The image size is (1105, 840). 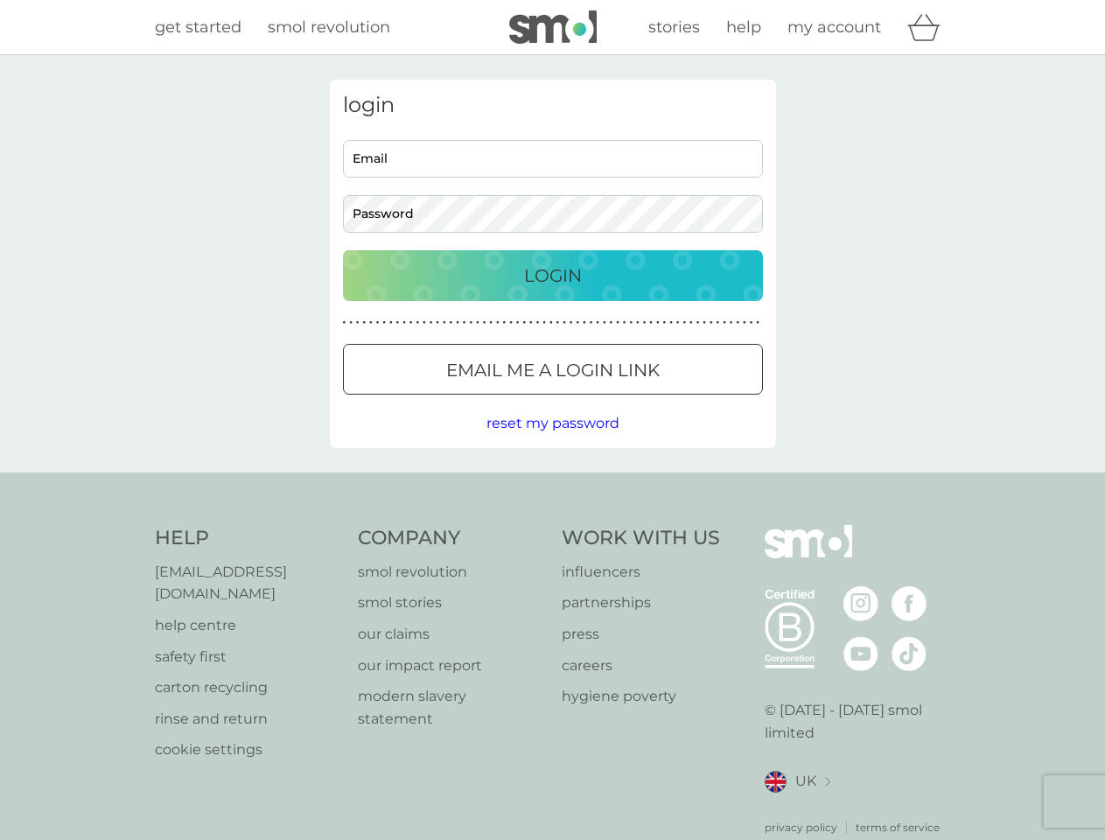 What do you see at coordinates (450, 603) in the screenshot?
I see `p: smol stories` at bounding box center [450, 603].